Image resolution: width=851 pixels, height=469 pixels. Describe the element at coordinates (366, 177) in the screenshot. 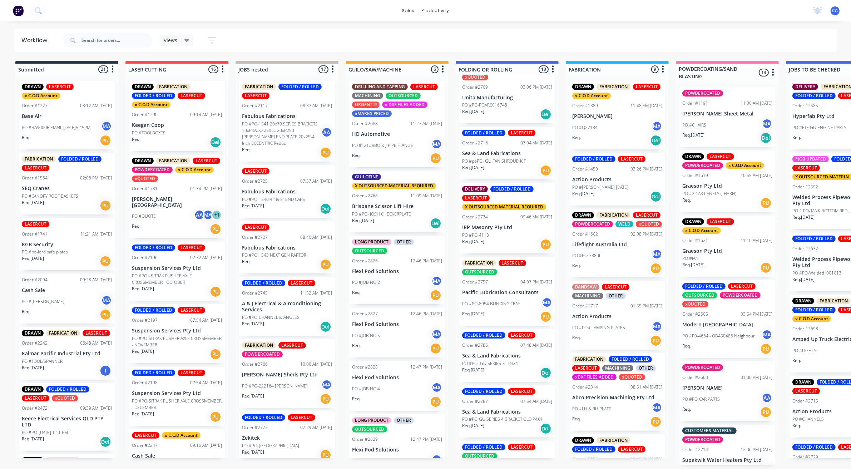

I see `div: GUILOTINE` at that location.